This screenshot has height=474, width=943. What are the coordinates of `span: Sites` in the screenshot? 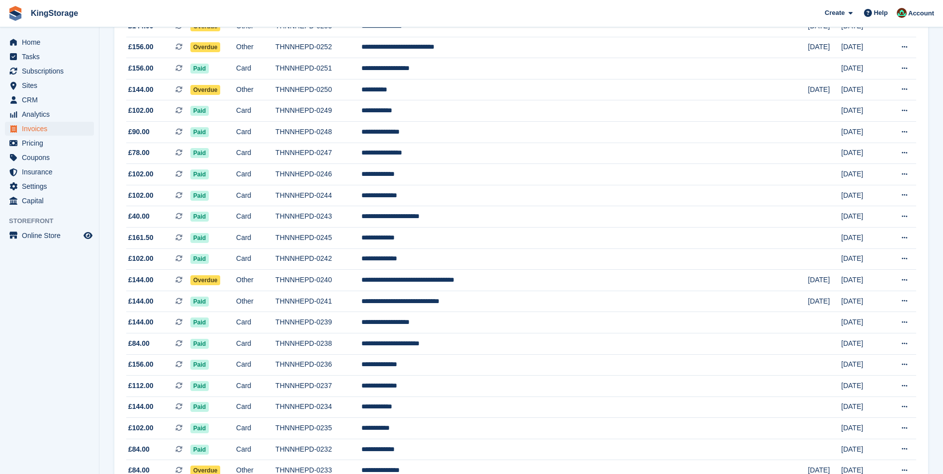 It's located at (52, 86).